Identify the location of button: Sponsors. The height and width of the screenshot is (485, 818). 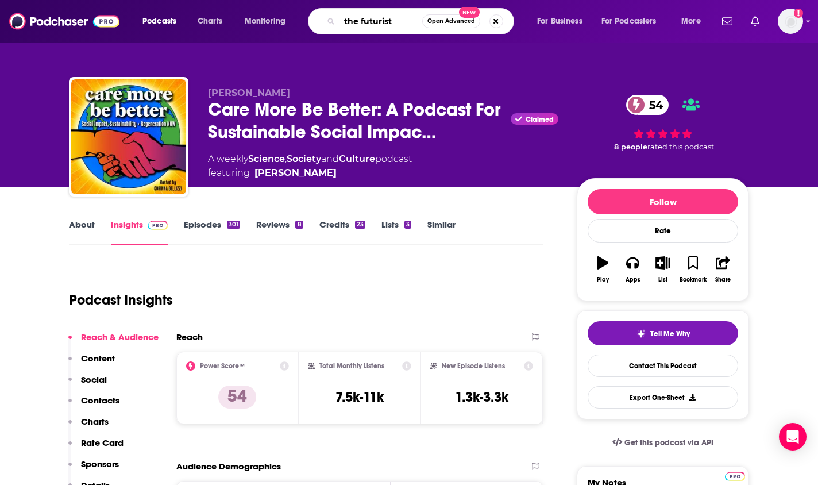
(94, 469).